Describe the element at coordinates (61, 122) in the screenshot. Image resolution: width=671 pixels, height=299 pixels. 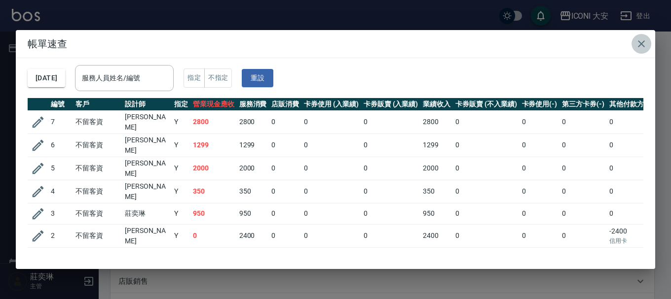
I see `td: 7` at that location.